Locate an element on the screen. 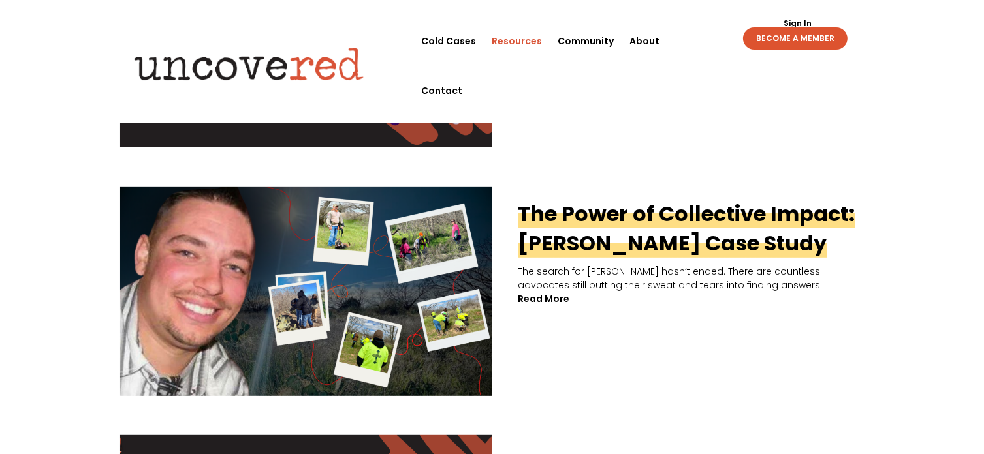 This screenshot has width=984, height=454. a: Sign In is located at coordinates (798, 23).